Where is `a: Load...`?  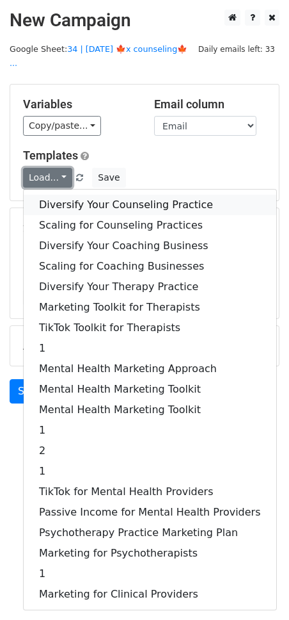
a: Load... is located at coordinates (47, 177).